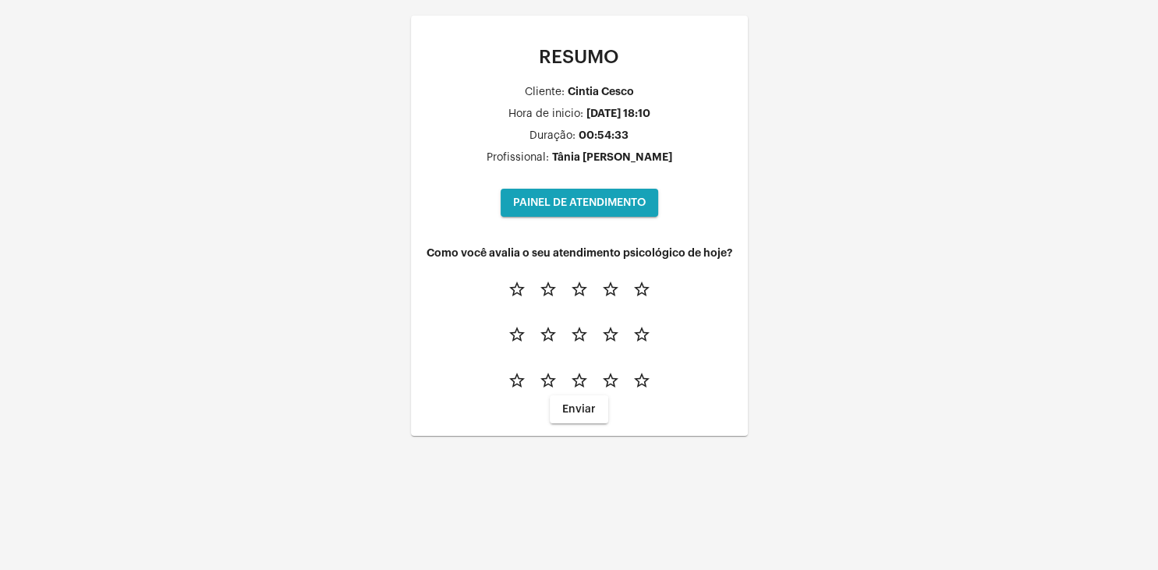 This screenshot has height=570, width=1158. Describe the element at coordinates (518, 158) in the screenshot. I see `div: Profissional:` at that location.